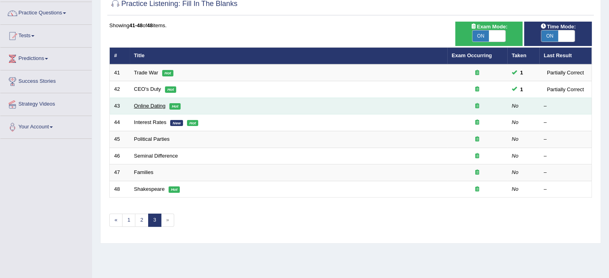  Describe the element at coordinates (154, 220) in the screenshot. I see `a: 3` at that location.